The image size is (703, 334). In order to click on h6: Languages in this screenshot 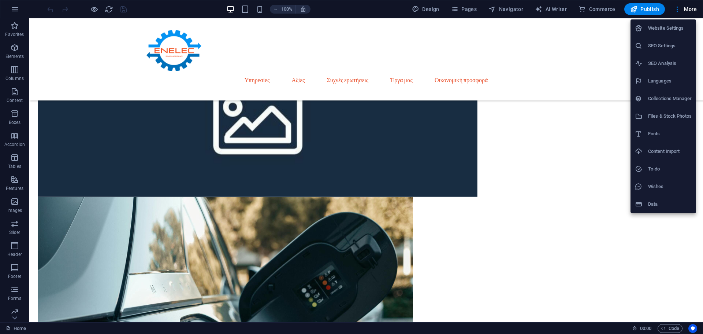, I will do `click(670, 81)`.